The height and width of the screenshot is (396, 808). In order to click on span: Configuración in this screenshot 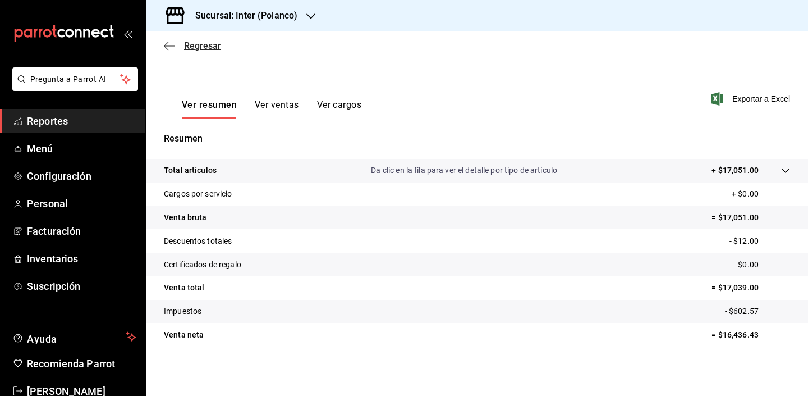, I will do `click(81, 176)`.